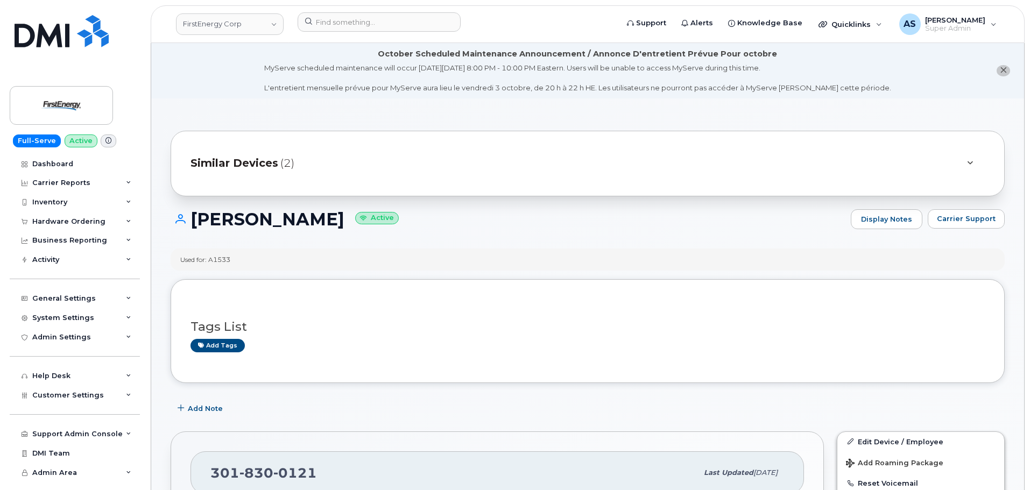 This screenshot has width=1030, height=490. I want to click on button: Carrier Support, so click(966, 219).